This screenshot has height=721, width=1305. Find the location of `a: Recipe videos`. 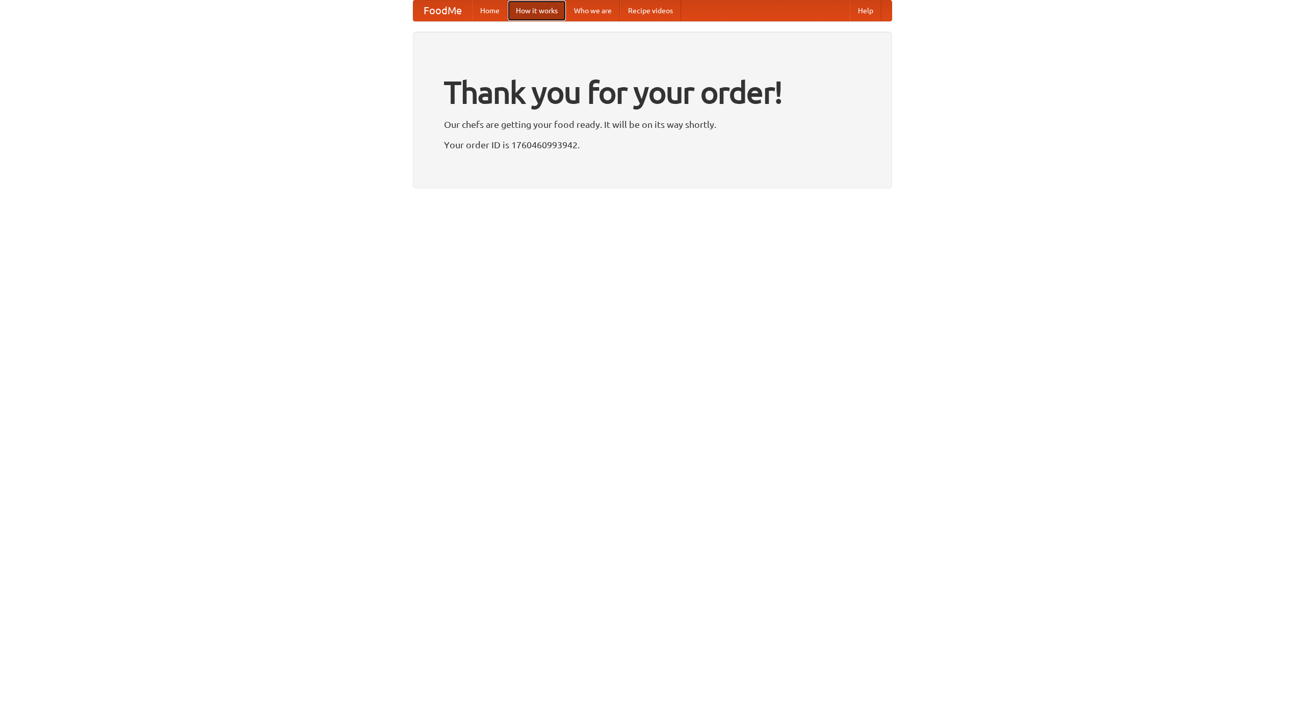

a: Recipe videos is located at coordinates (650, 11).